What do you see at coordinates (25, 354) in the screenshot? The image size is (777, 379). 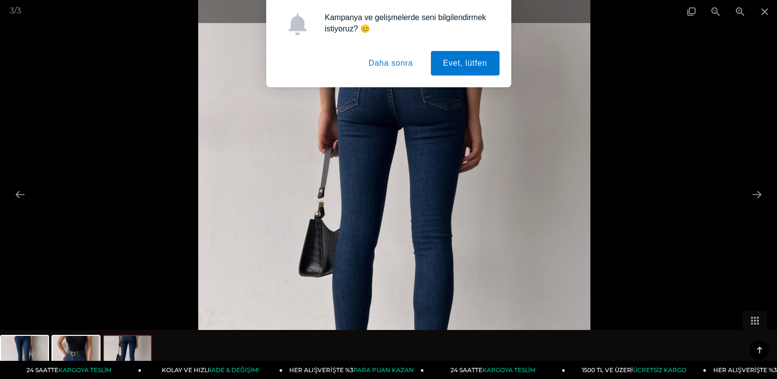 I see `img: likrali-yuksek-bel-dar-paca-cayla-kadi-621e2a.jpg` at bounding box center [25, 354].